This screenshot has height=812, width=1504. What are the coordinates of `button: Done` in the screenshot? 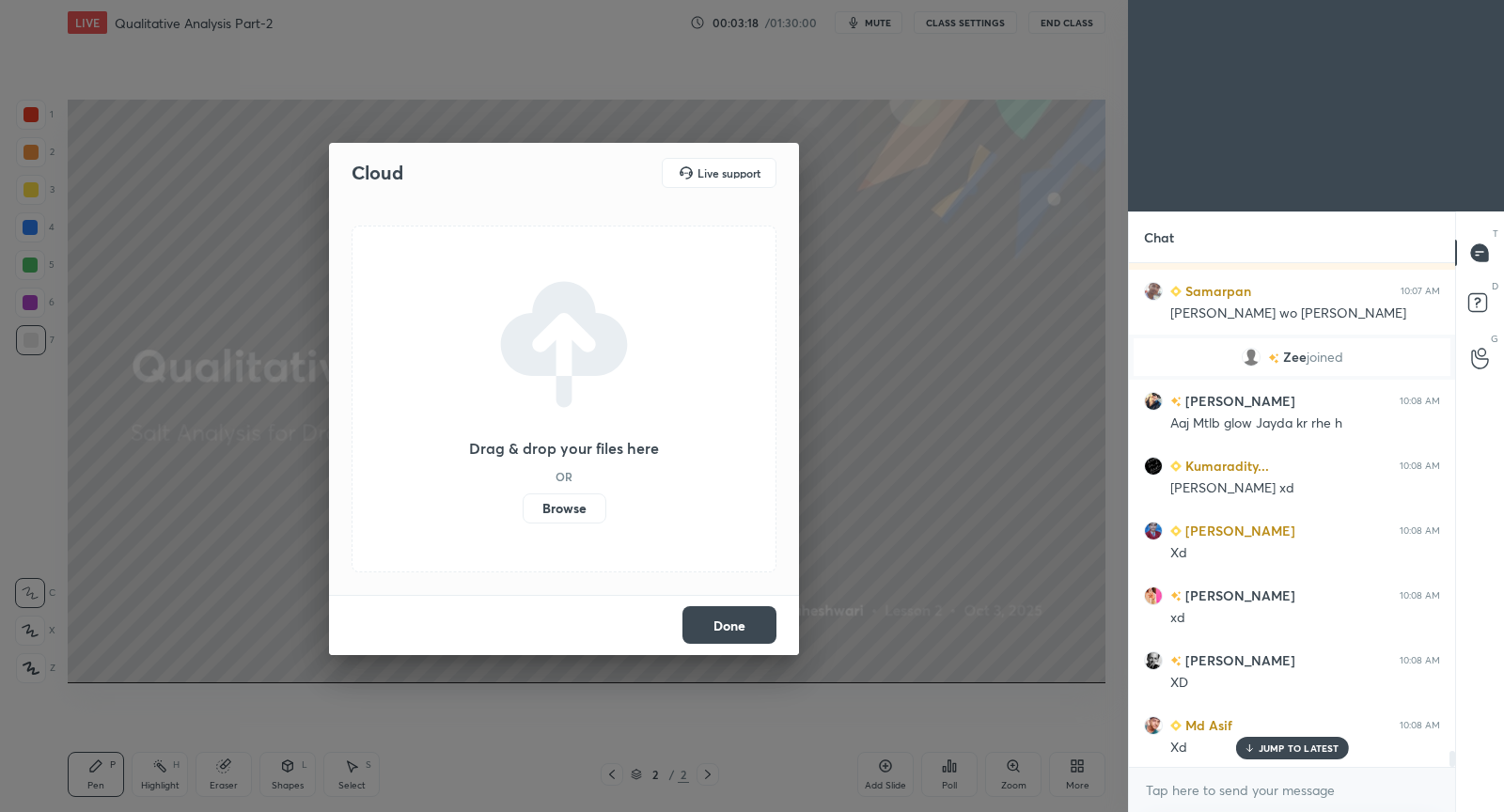 It's located at (729, 625).